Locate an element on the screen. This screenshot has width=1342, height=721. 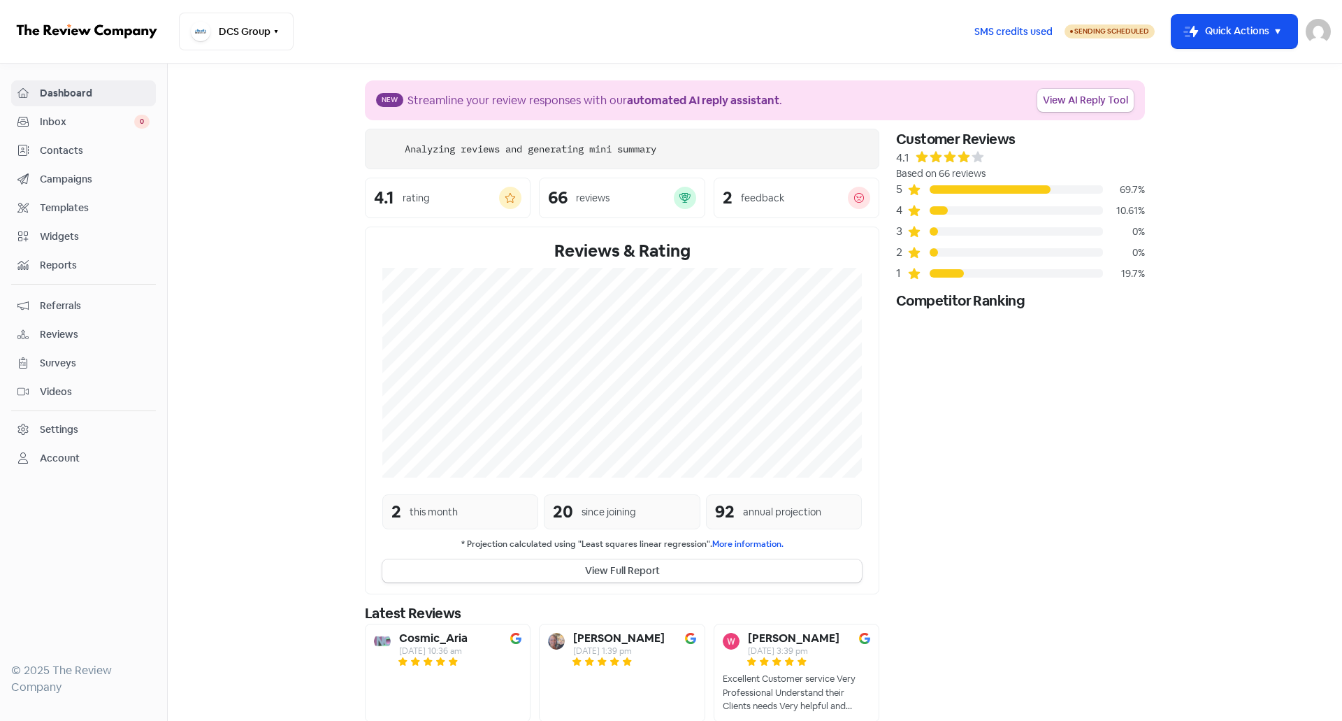
a: Reviews is located at coordinates (83, 334).